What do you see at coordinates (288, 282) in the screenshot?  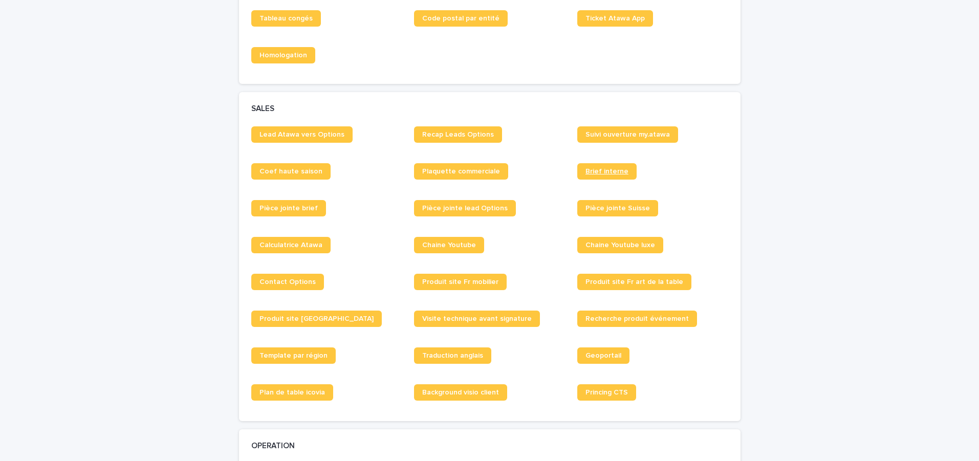 I see `a: Contact Options` at bounding box center [288, 282].